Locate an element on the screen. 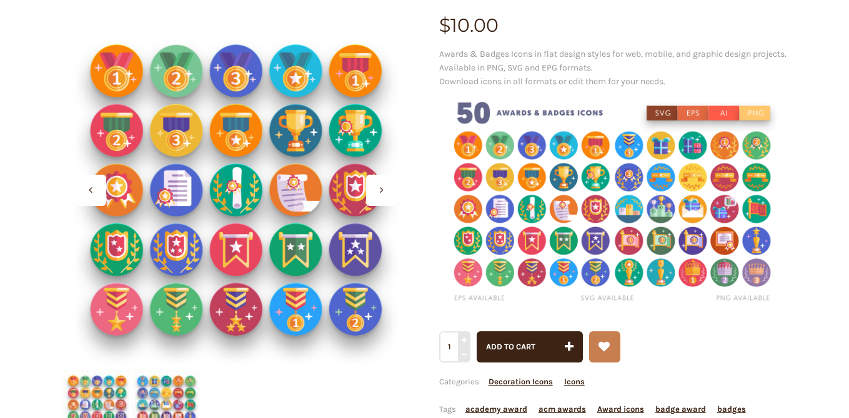 The height and width of the screenshot is (418, 849). input: Qty is located at coordinates (453, 347).